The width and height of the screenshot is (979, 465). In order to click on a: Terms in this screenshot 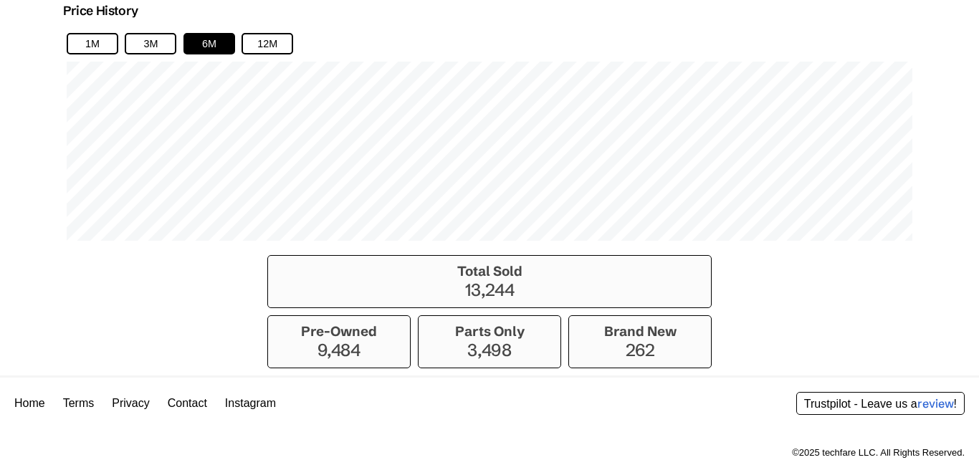, I will do `click(79, 404)`.